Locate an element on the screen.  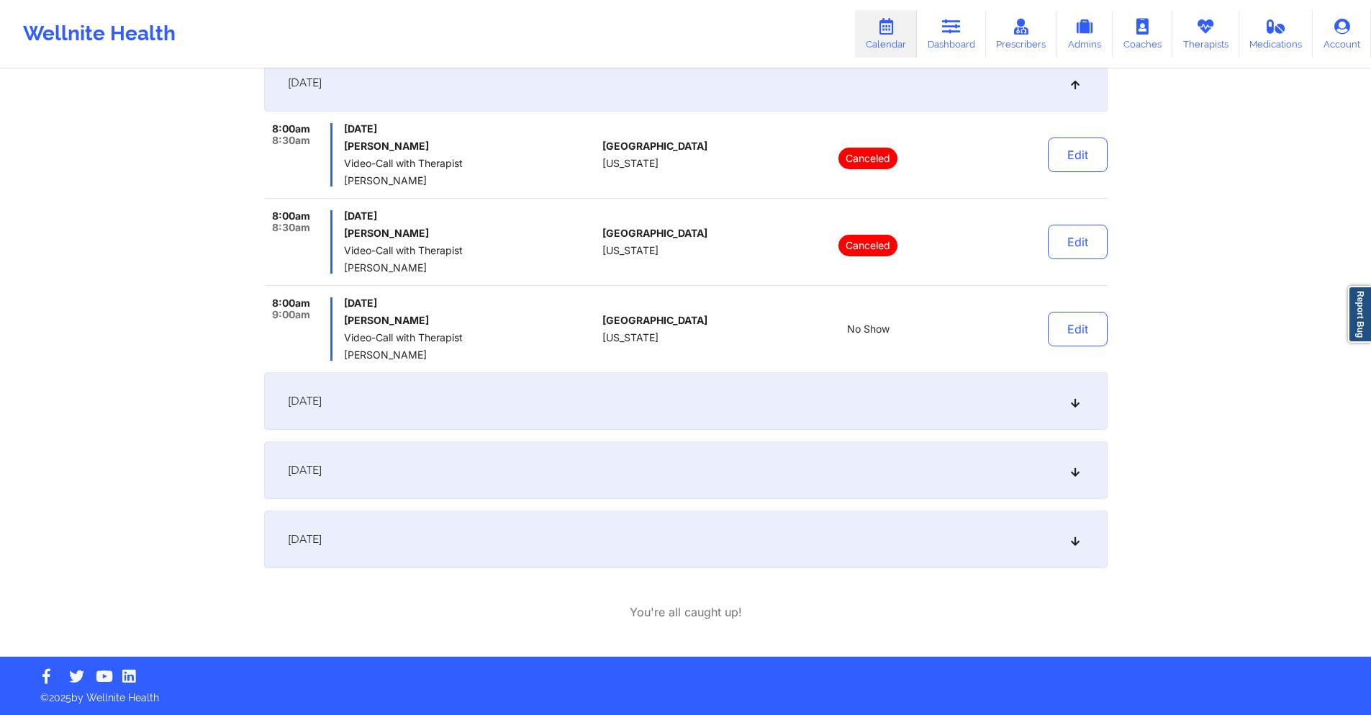
span: No Show is located at coordinates (868, 329).